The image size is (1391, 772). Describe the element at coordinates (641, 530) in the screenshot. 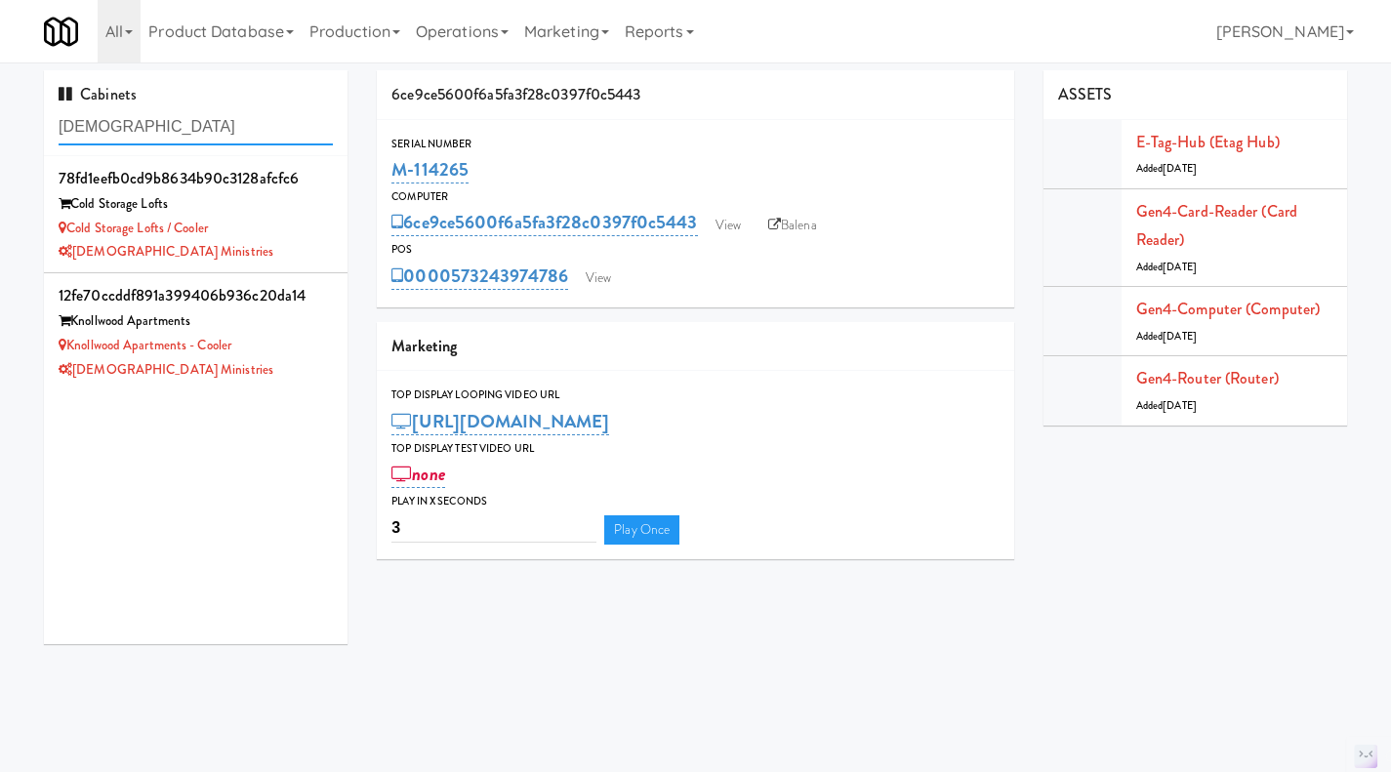

I see `a: Play Once` at that location.